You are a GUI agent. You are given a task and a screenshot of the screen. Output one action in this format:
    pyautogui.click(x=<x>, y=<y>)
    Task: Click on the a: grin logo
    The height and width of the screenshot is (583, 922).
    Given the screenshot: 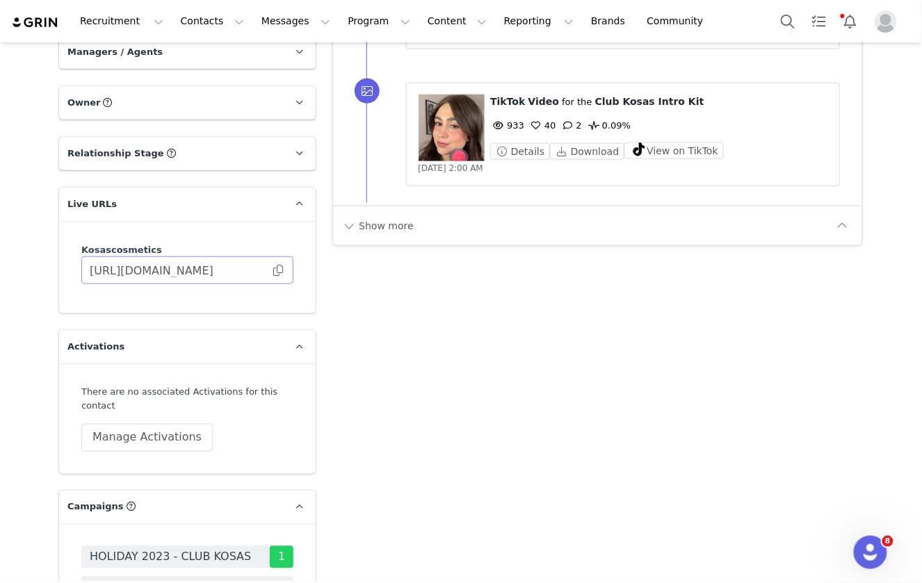 What is the action you would take?
    pyautogui.click(x=35, y=22)
    